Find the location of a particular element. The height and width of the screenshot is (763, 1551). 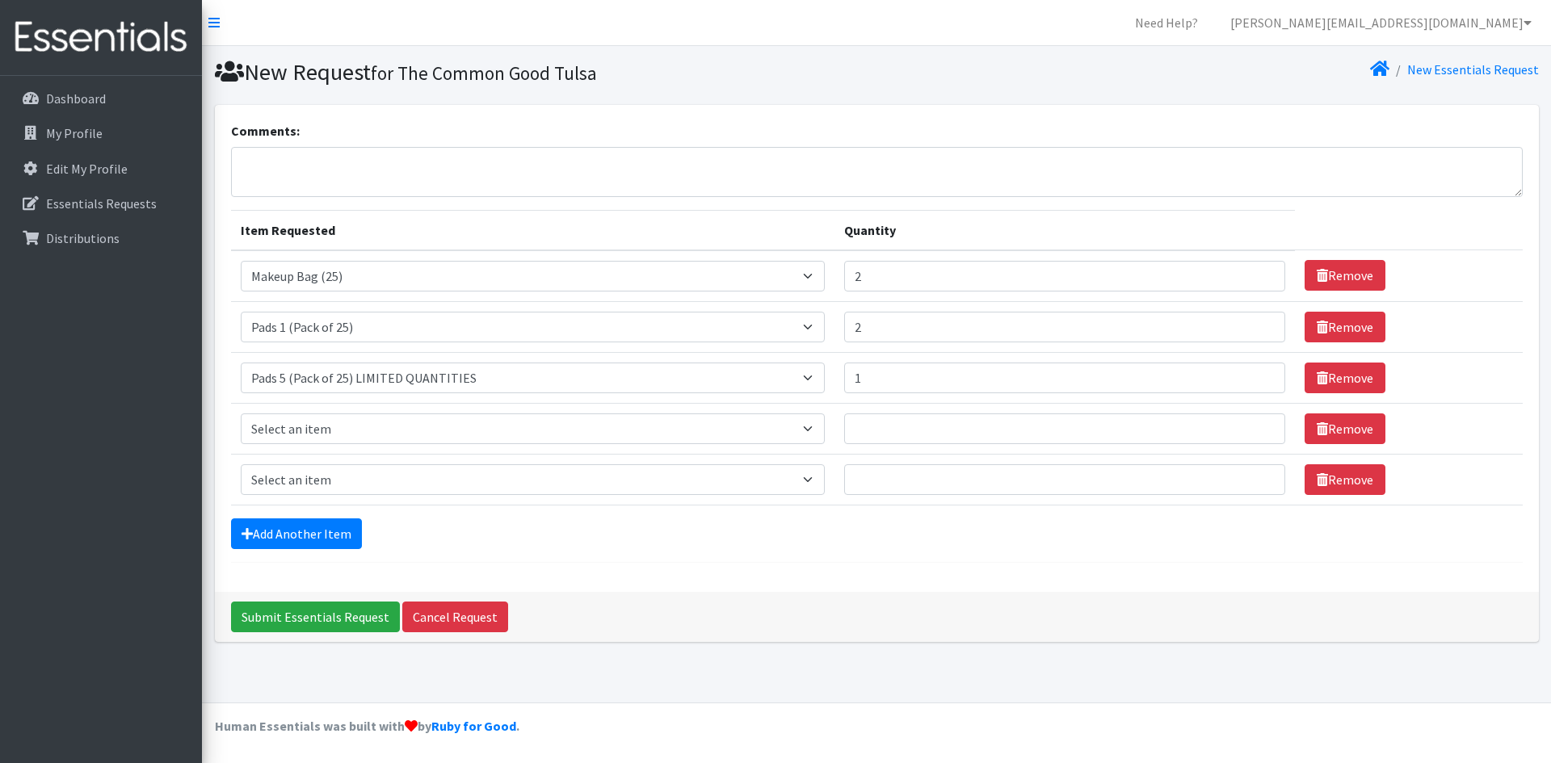

a: Edit My Profile is located at coordinates (101, 169).